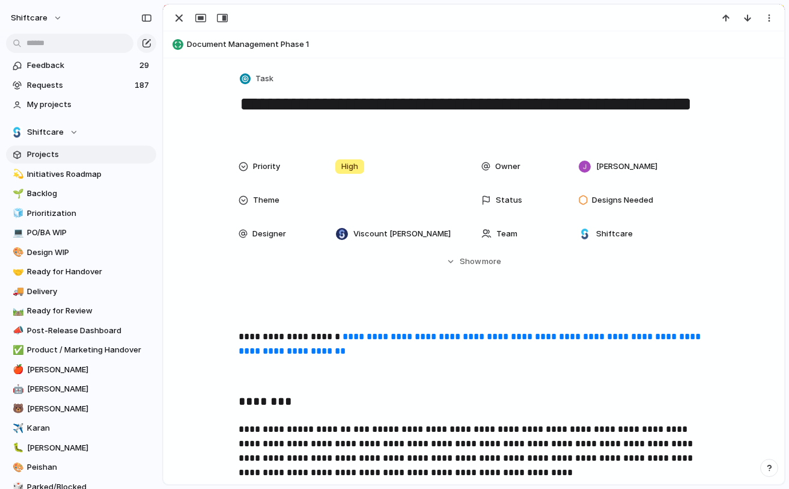  Describe the element at coordinates (266, 200) in the screenshot. I see `span: Theme` at that location.